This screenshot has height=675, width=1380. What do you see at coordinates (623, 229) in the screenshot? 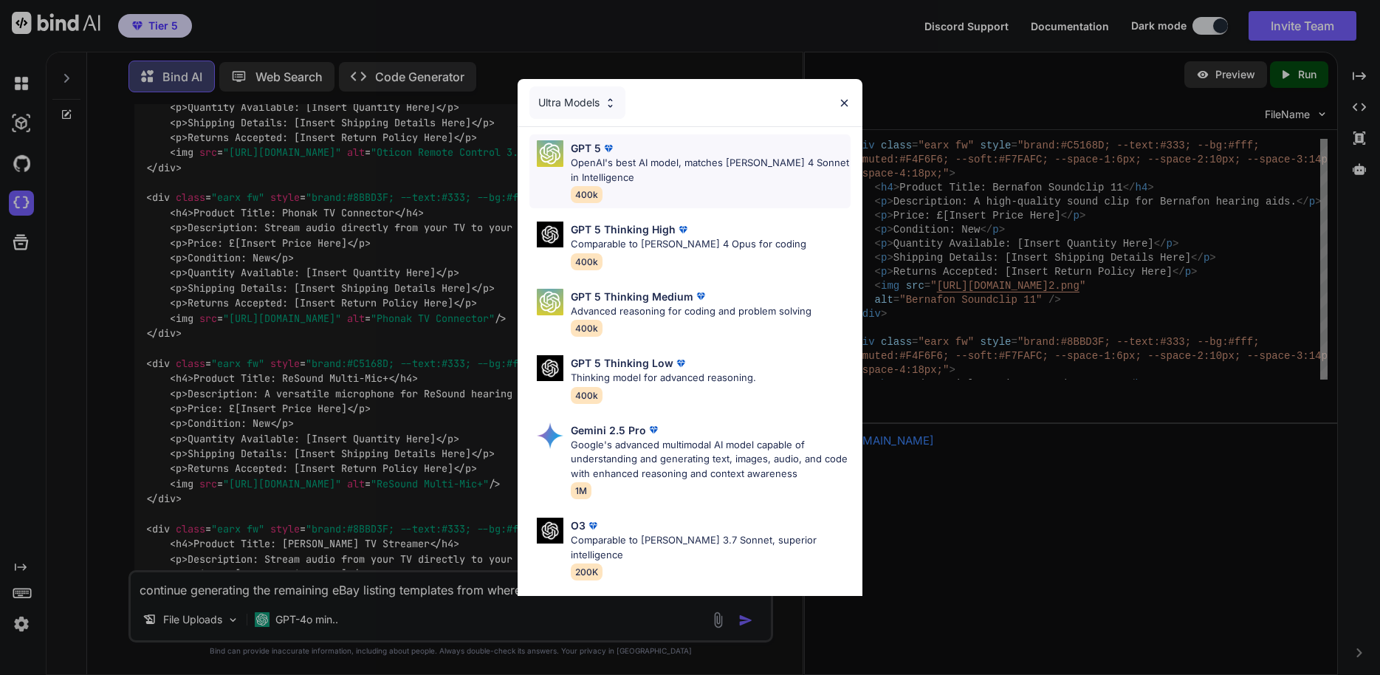
I see `p: GPT 5 Thinking High` at bounding box center [623, 229].